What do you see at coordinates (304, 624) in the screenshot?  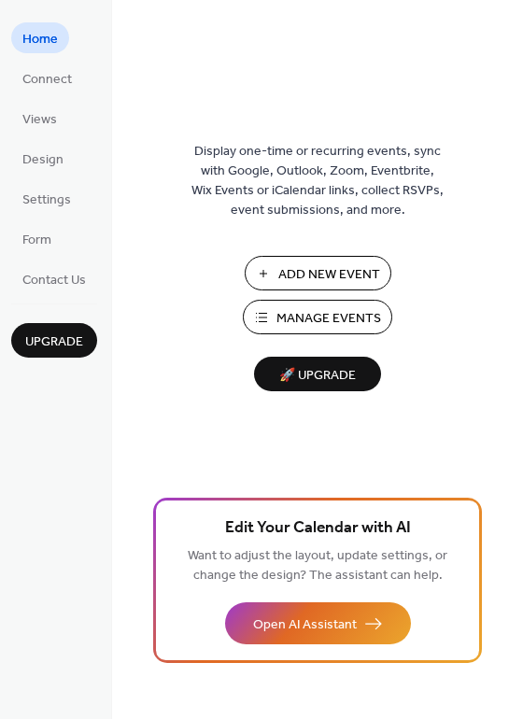 I see `span: Open AI Assistant` at bounding box center [304, 624].